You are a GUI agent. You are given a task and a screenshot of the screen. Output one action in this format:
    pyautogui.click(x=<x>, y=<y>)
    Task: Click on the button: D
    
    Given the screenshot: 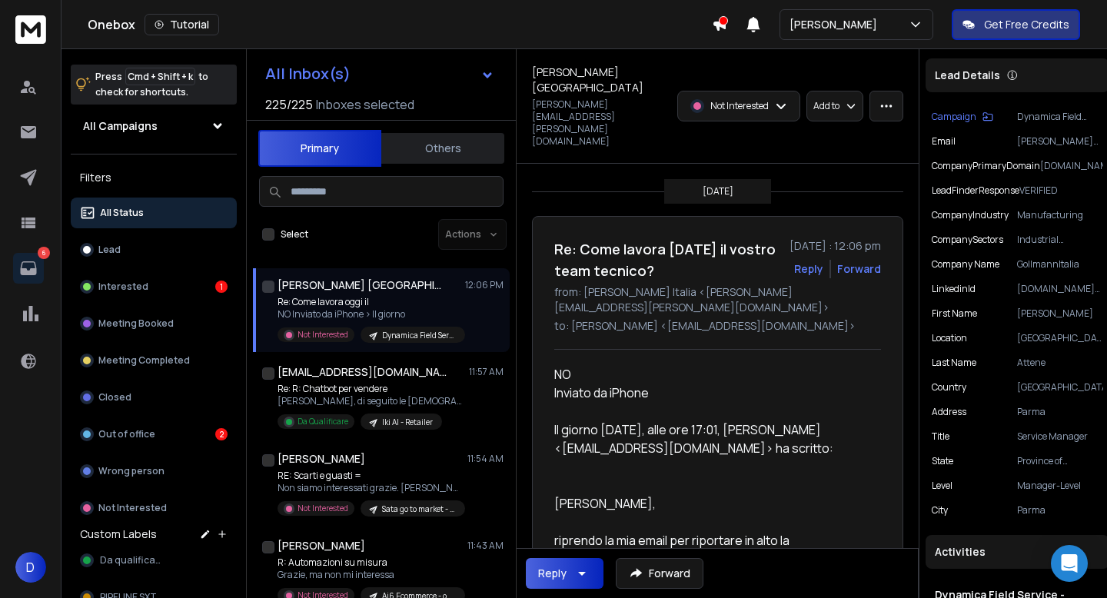 What is the action you would take?
    pyautogui.click(x=31, y=567)
    